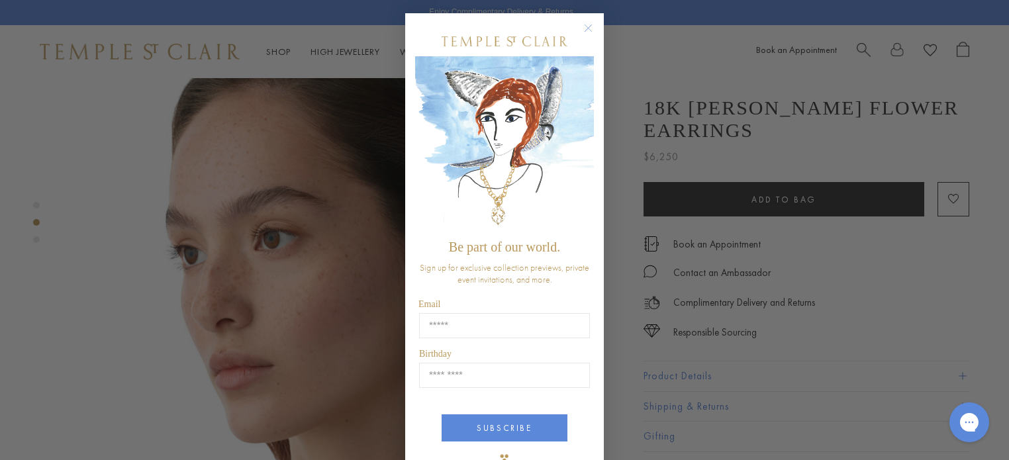 This screenshot has height=460, width=1009. I want to click on button: Close dialog, so click(595, 34).